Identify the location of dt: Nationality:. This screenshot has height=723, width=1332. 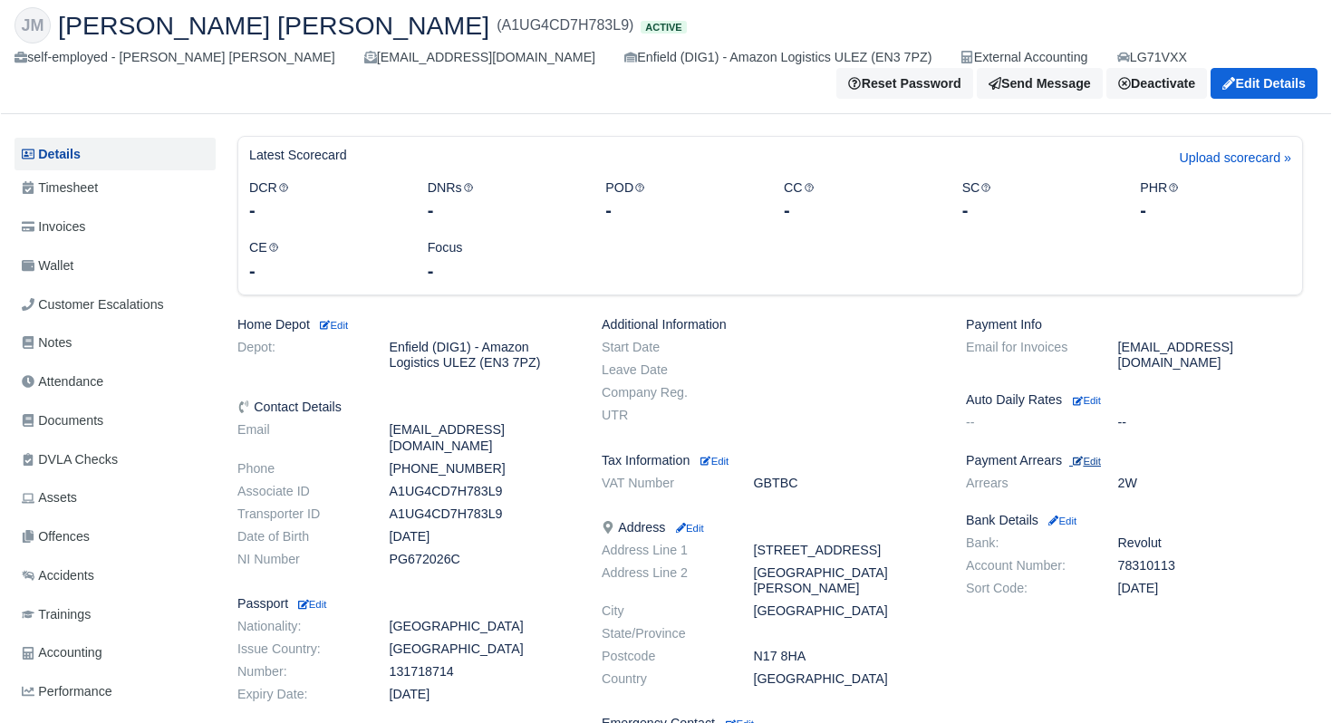
(300, 626).